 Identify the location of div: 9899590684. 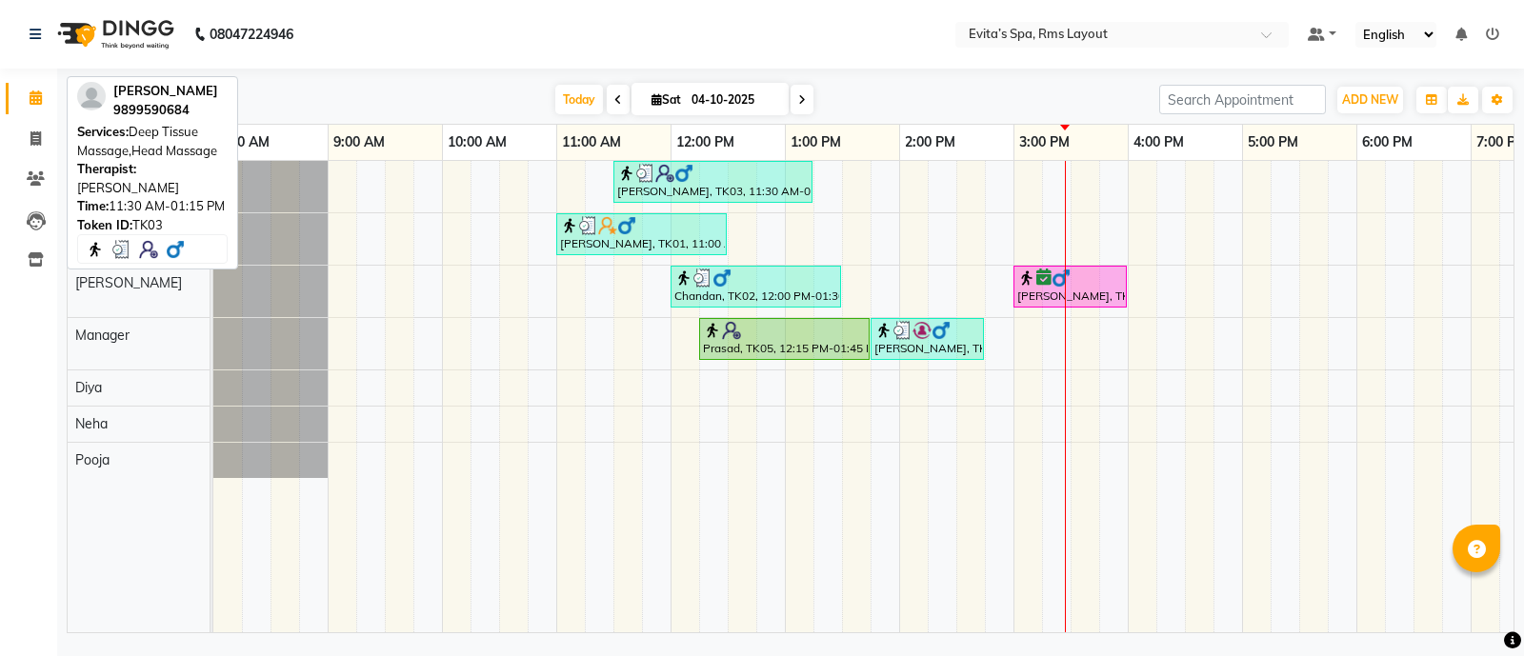
(166, 111).